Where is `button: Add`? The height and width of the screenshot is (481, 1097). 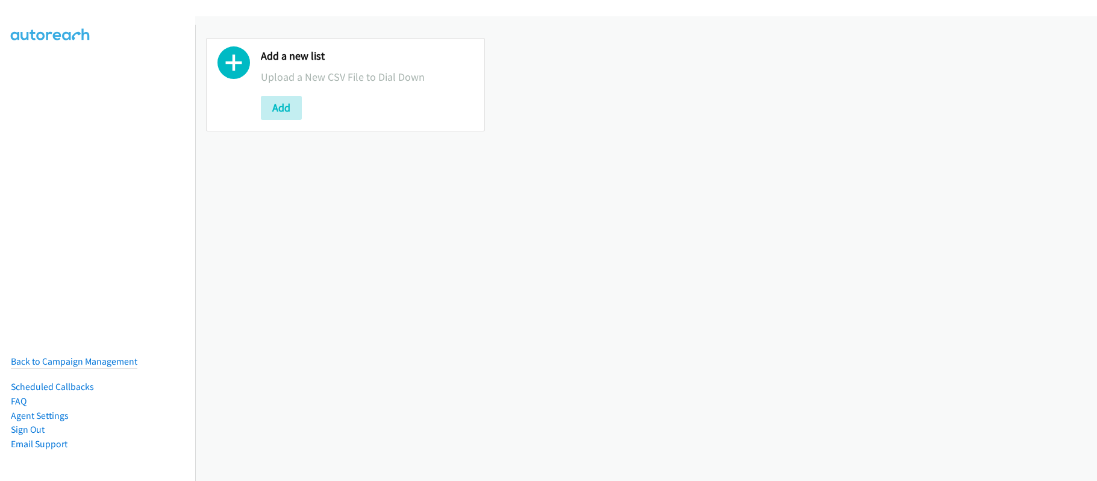
button: Add is located at coordinates (281, 108).